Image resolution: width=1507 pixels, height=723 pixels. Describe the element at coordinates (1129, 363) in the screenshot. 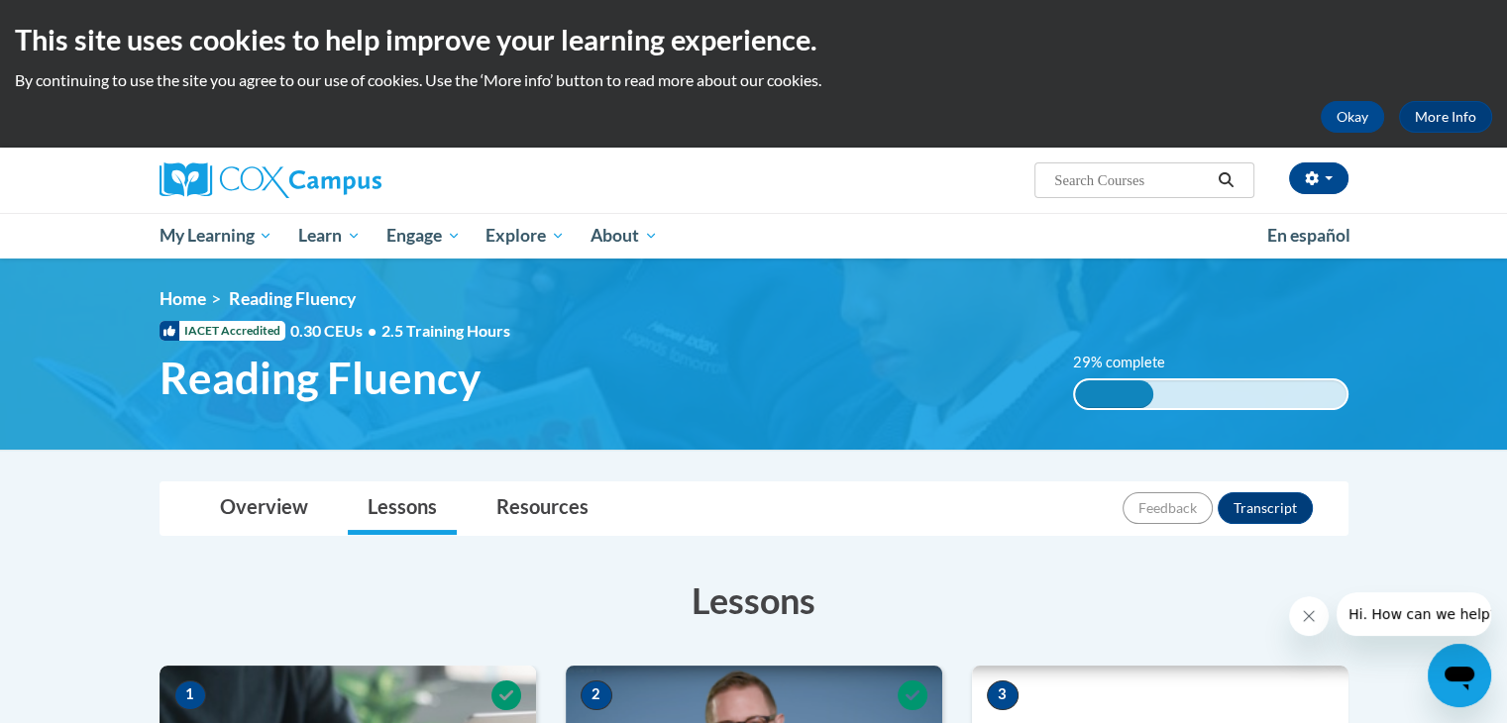

I see `label: 29% complete` at that location.